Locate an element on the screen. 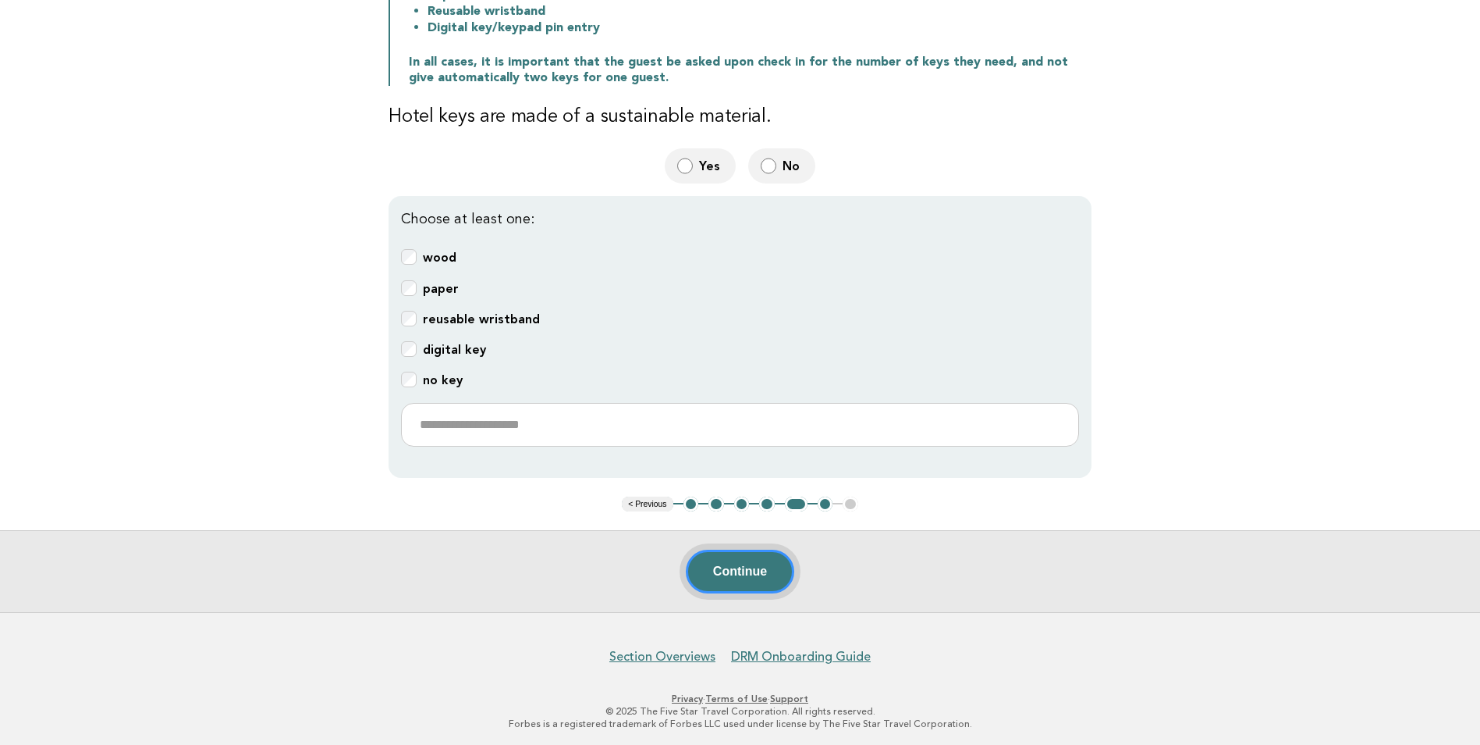 This screenshot has height=745, width=1480. a: Section Overviews is located at coordinates (663, 656).